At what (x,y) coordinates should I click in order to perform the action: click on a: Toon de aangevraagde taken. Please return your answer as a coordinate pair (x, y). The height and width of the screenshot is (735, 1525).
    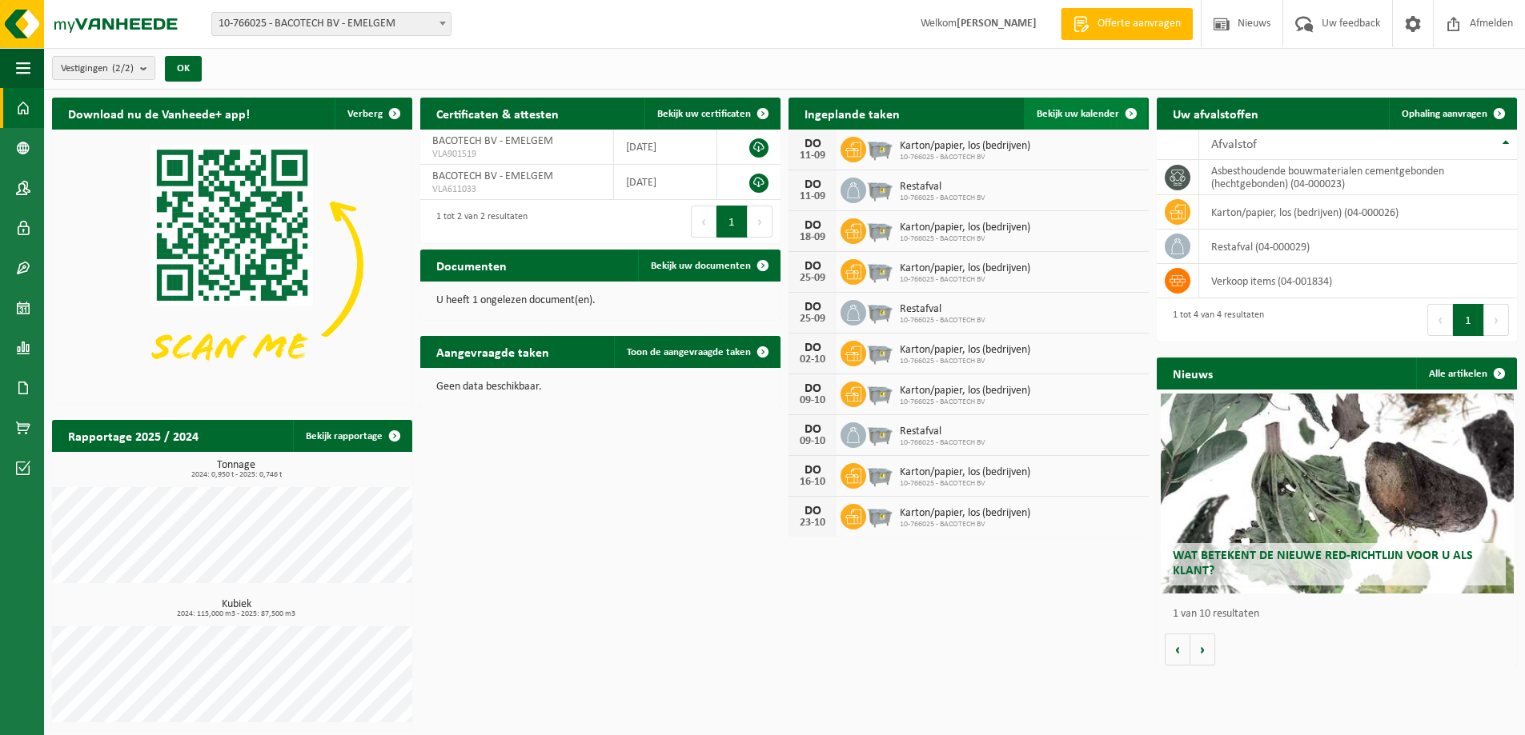
    Looking at the image, I should click on (696, 352).